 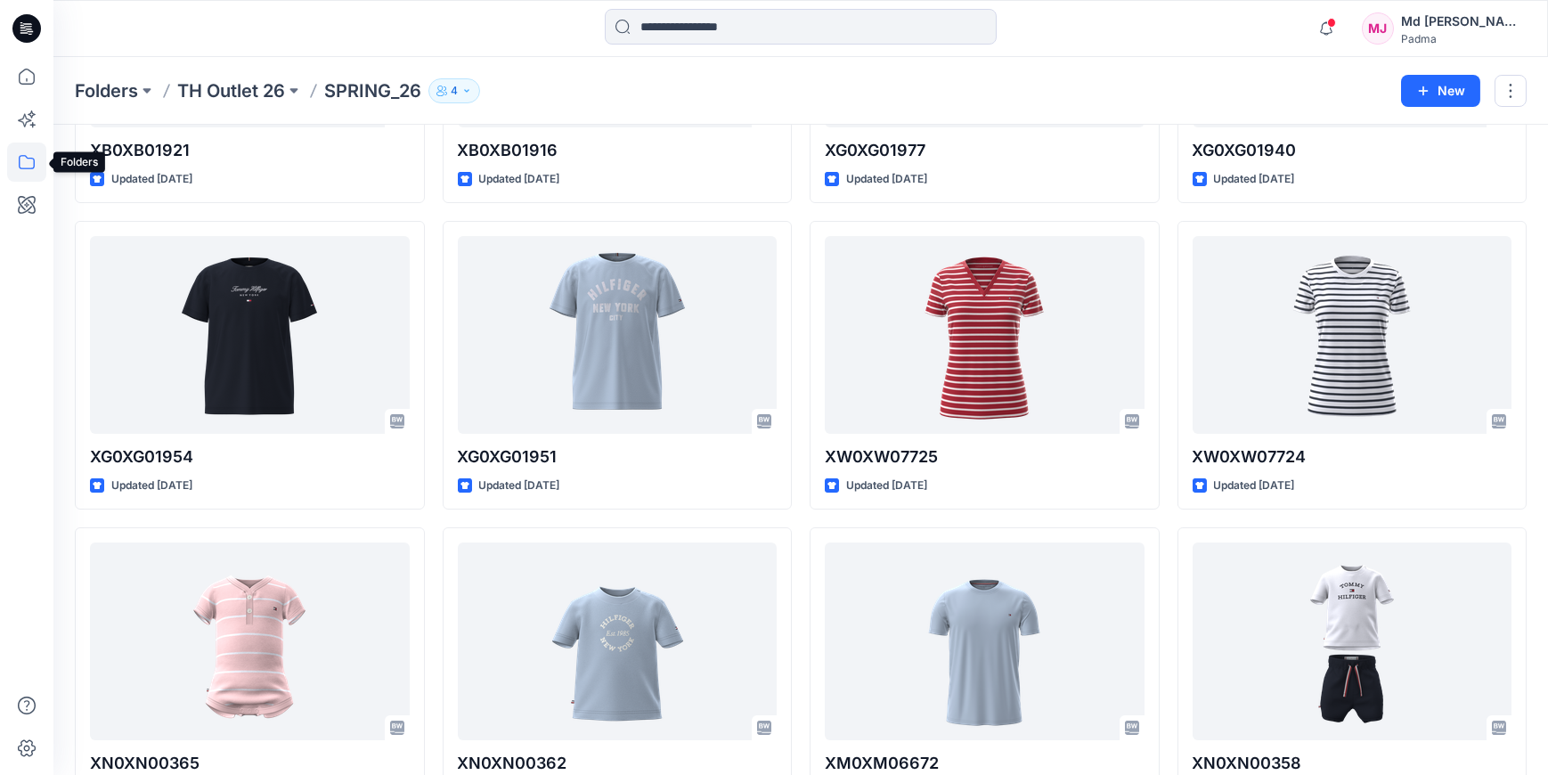 What do you see at coordinates (1378, 29) in the screenshot?
I see `div: MJ` at bounding box center [1378, 29].